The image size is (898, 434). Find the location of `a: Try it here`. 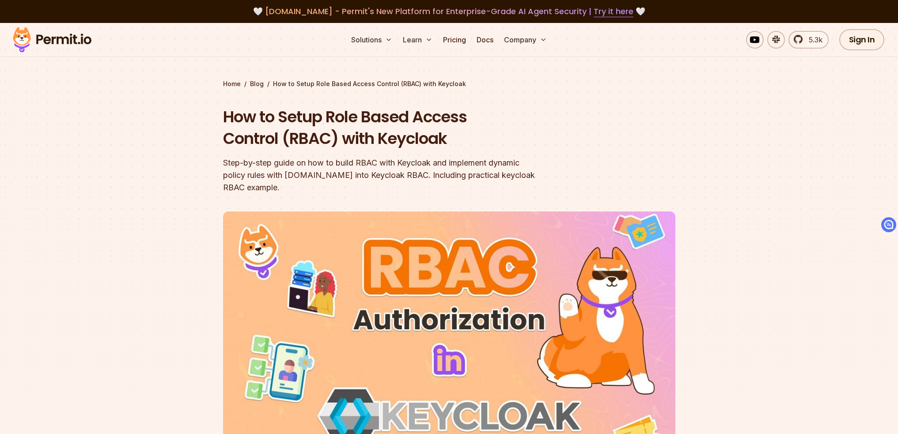

a: Try it here is located at coordinates (614, 11).